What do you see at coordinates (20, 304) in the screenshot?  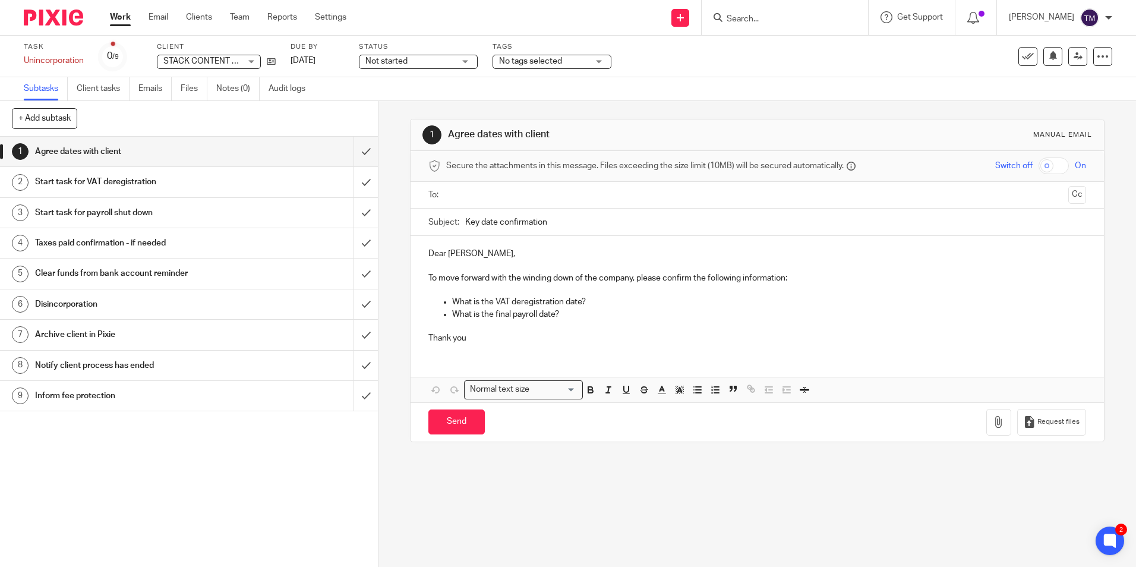 I see `div: 6` at bounding box center [20, 304].